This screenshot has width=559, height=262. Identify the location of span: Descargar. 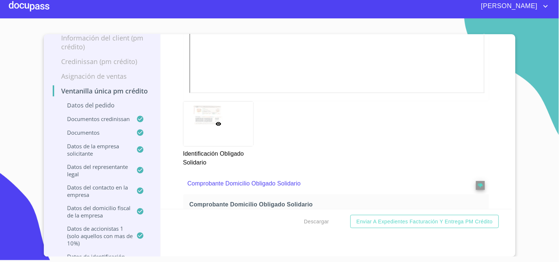
(317, 222).